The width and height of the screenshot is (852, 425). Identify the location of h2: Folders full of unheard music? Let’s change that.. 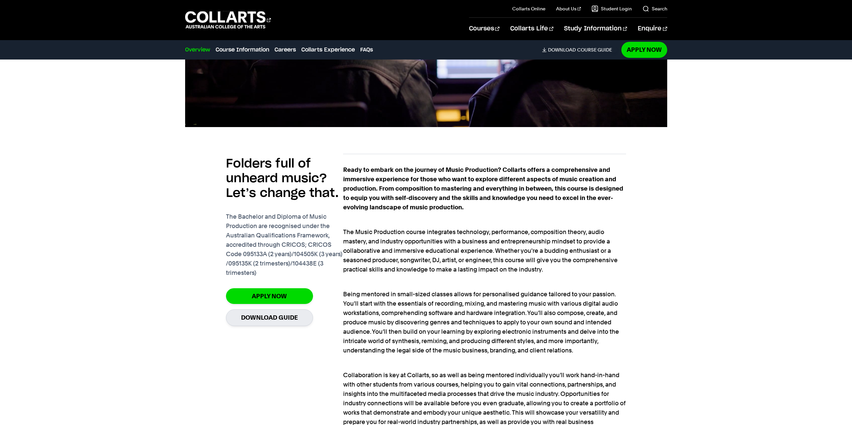
(285, 179).